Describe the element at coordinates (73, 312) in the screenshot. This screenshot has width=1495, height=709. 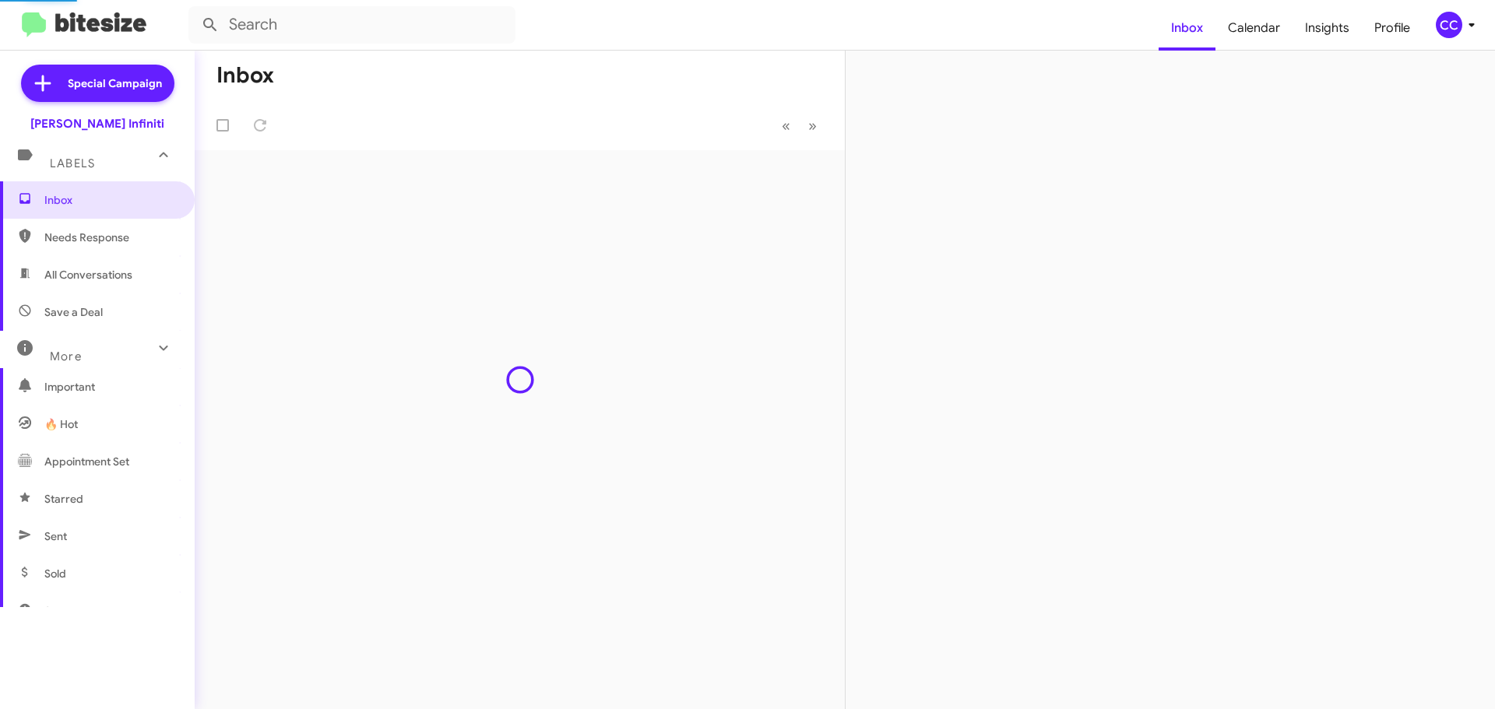
I see `span: Save a Deal` at that location.